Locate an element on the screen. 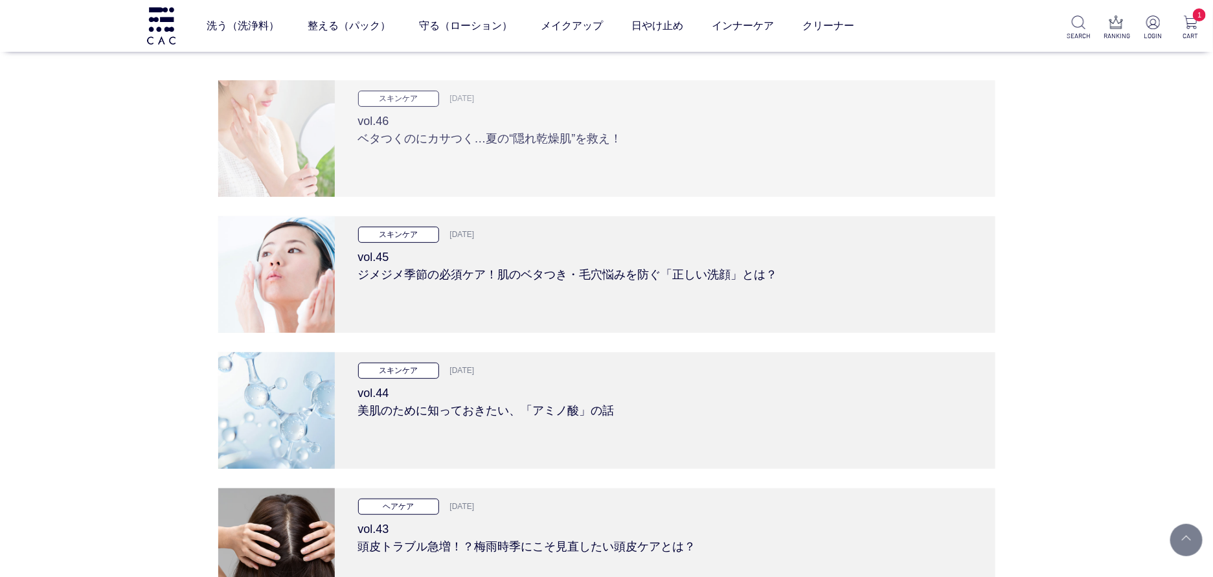 This screenshot has width=1213, height=577. h3: vol.46 ベタつくのにカサつく…夏の“隠れ乾燥肌”を救え！ is located at coordinates (665, 127).